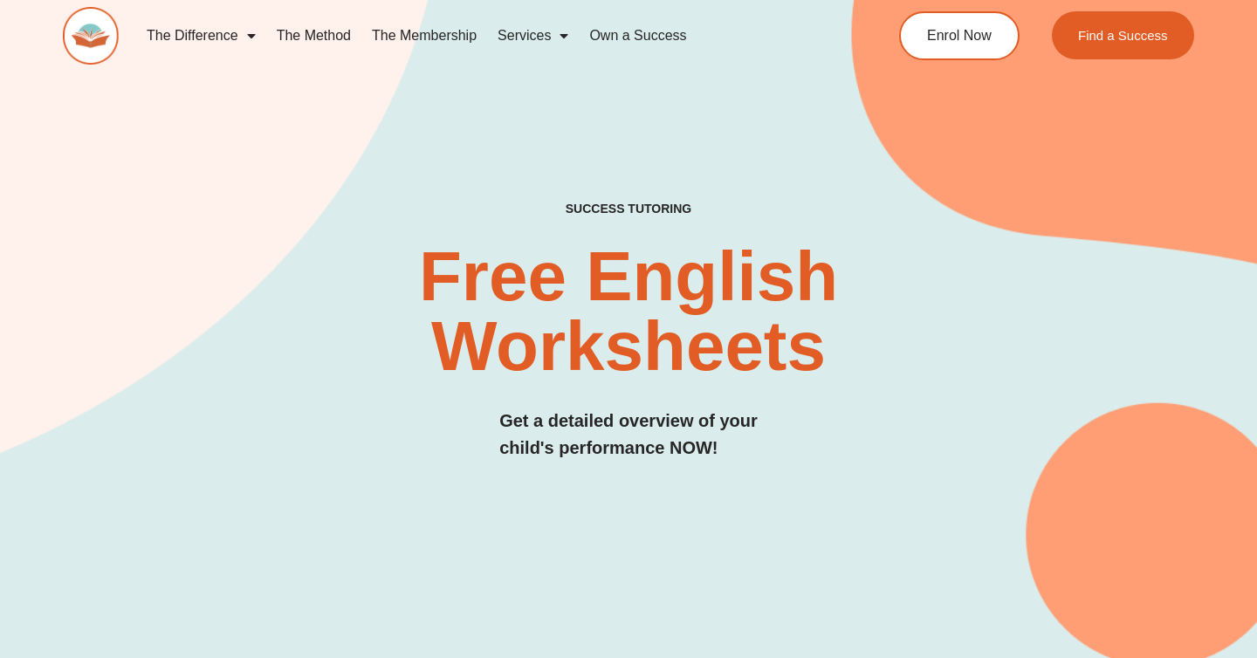 This screenshot has width=1257, height=658. I want to click on a: The Membership, so click(424, 36).